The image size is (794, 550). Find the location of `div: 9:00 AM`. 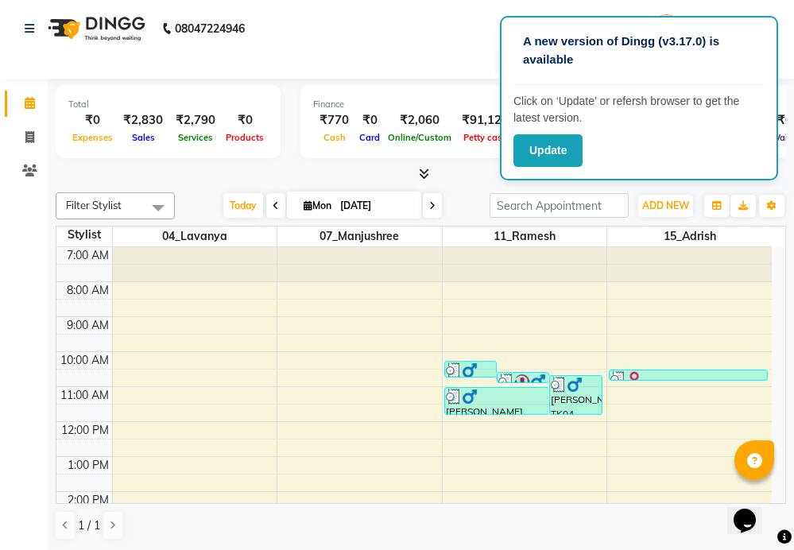

div: 9:00 AM is located at coordinates (87, 325).